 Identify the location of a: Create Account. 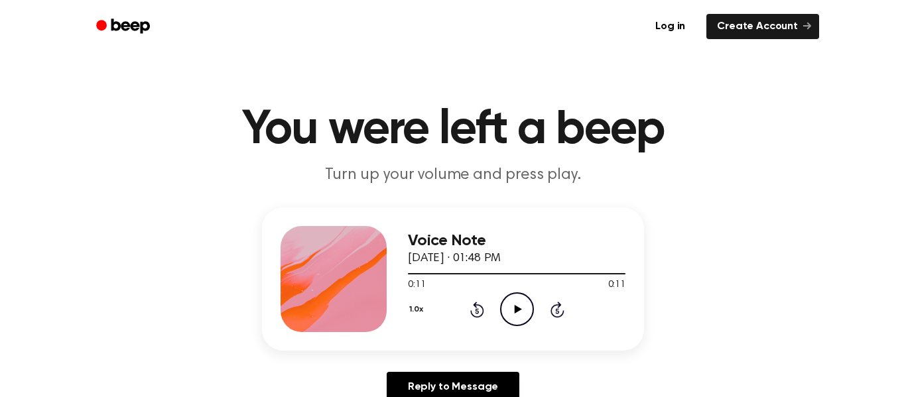
(763, 27).